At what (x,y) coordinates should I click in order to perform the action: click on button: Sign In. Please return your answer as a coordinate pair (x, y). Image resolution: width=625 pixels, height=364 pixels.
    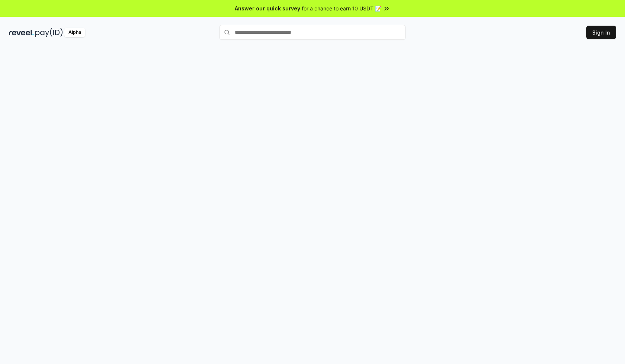
    Looking at the image, I should click on (601, 32).